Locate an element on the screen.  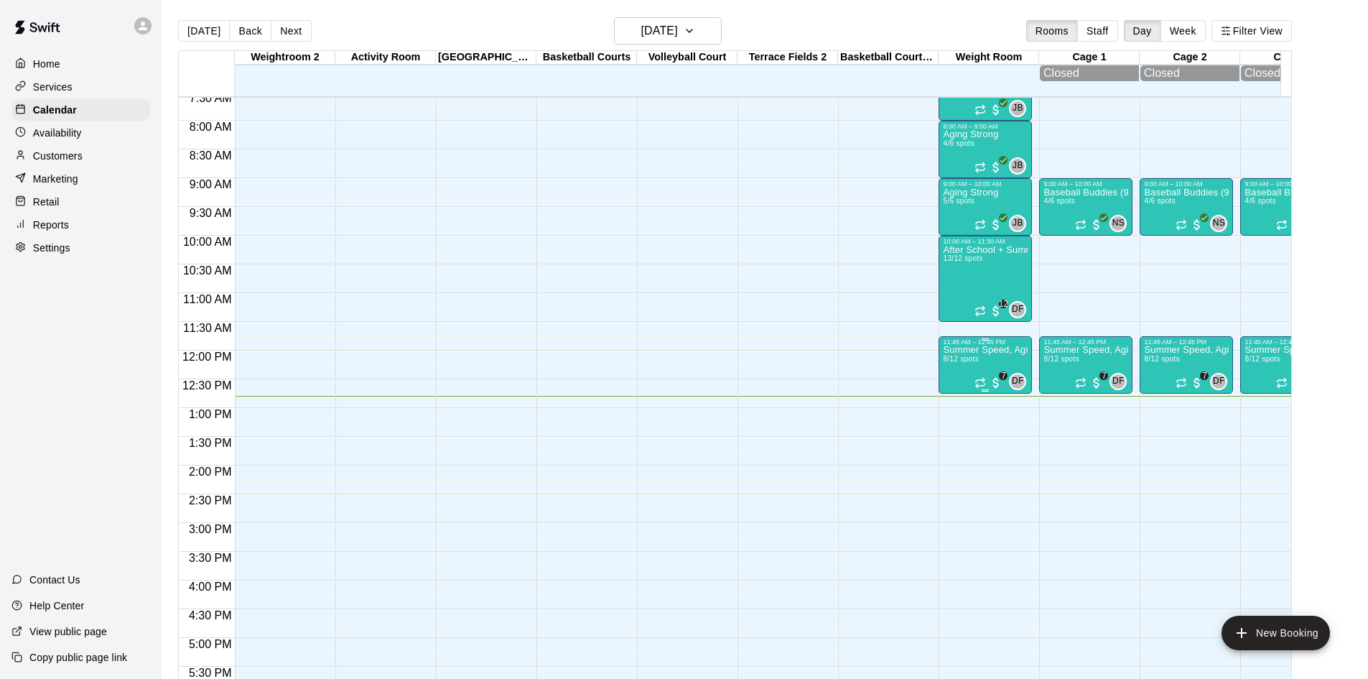
div: Cage 2 is located at coordinates (1190, 57).